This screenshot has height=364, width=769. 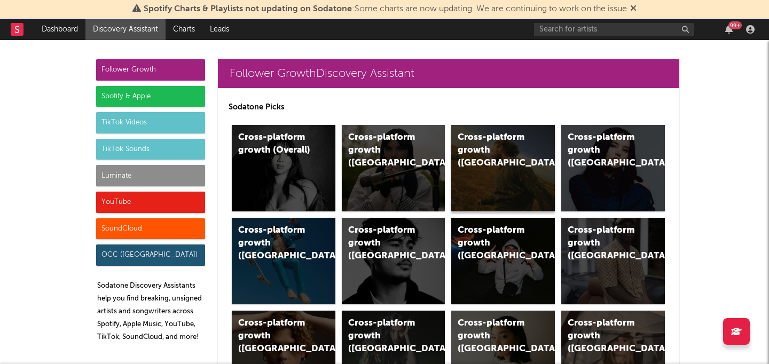 I want to click on a: Leads, so click(x=220, y=29).